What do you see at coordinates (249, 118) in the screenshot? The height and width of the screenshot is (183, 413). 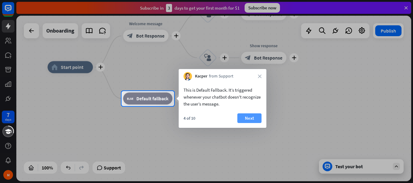 I see `button: Next` at bounding box center [249, 118].